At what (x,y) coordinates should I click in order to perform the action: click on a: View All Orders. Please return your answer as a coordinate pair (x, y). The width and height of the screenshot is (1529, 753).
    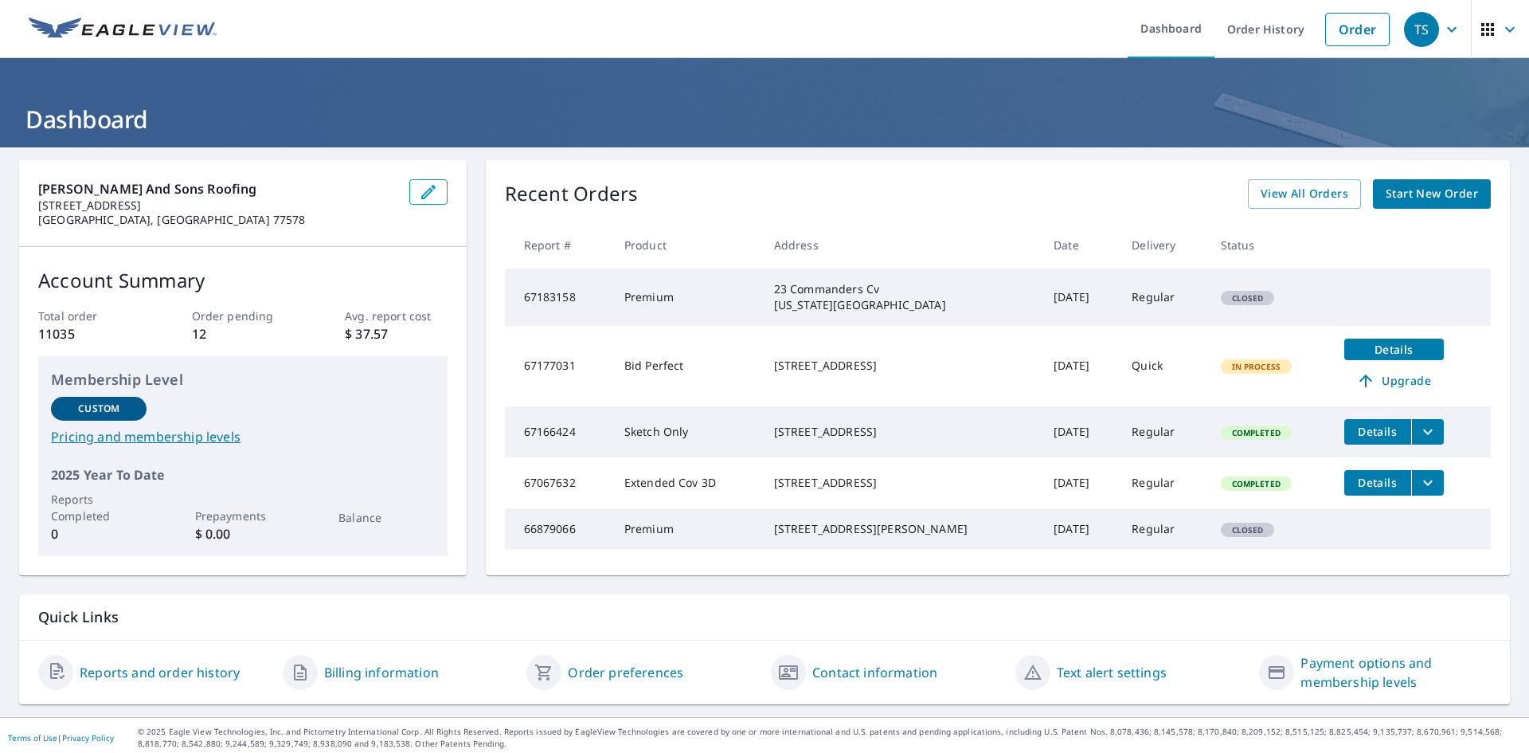
    Looking at the image, I should click on (1304, 194).